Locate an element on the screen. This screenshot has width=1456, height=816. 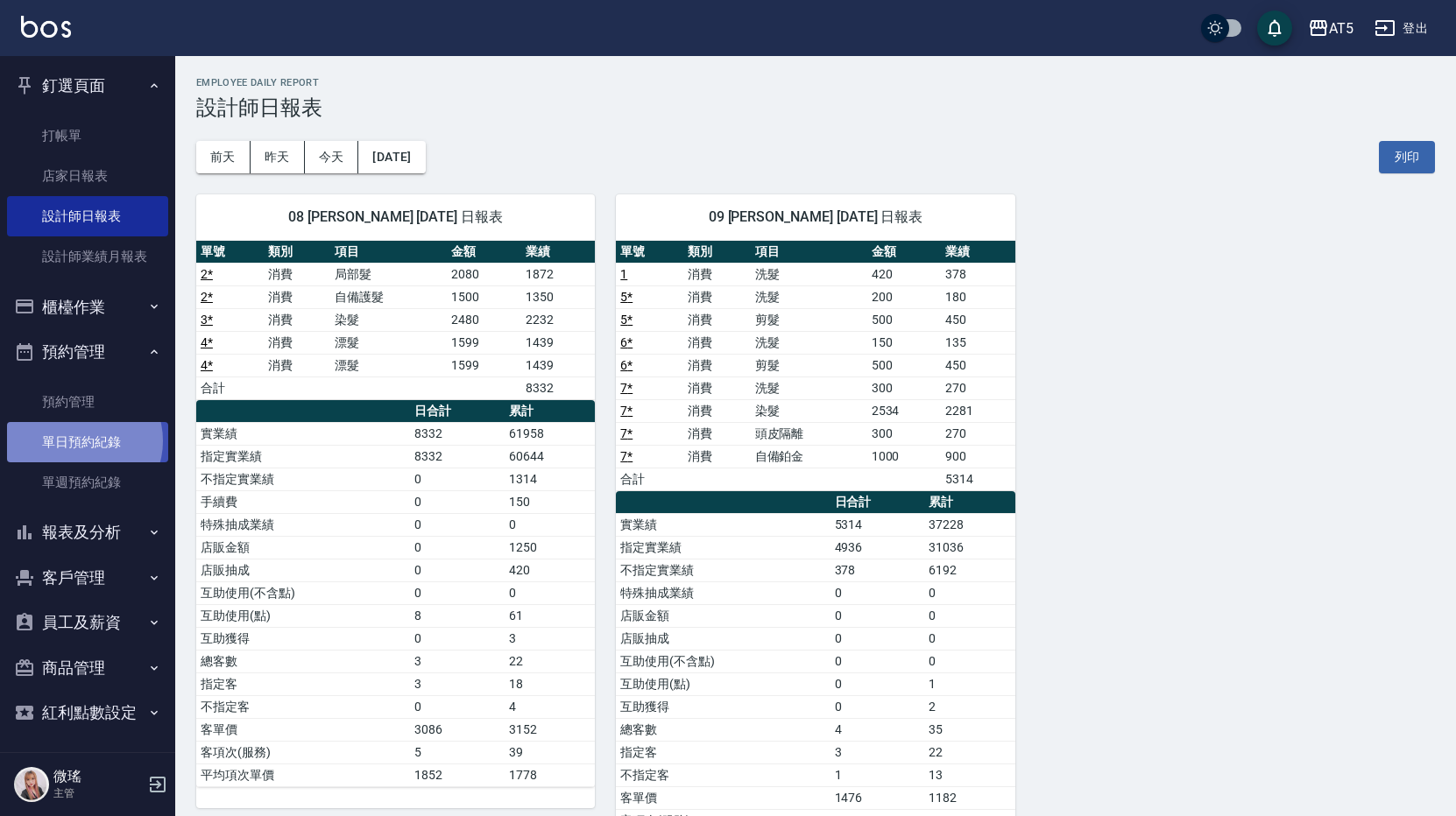
td: 270 is located at coordinates (978, 434).